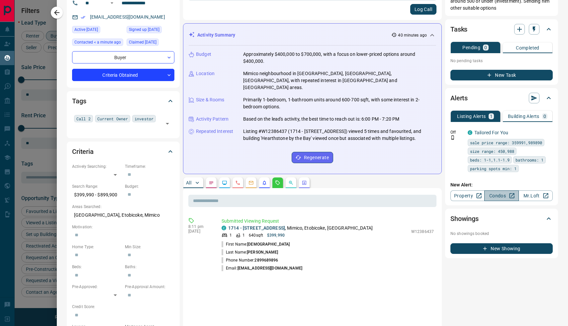  What do you see at coordinates (149, 247) in the screenshot?
I see `p: Min Size:` at bounding box center [149, 247].